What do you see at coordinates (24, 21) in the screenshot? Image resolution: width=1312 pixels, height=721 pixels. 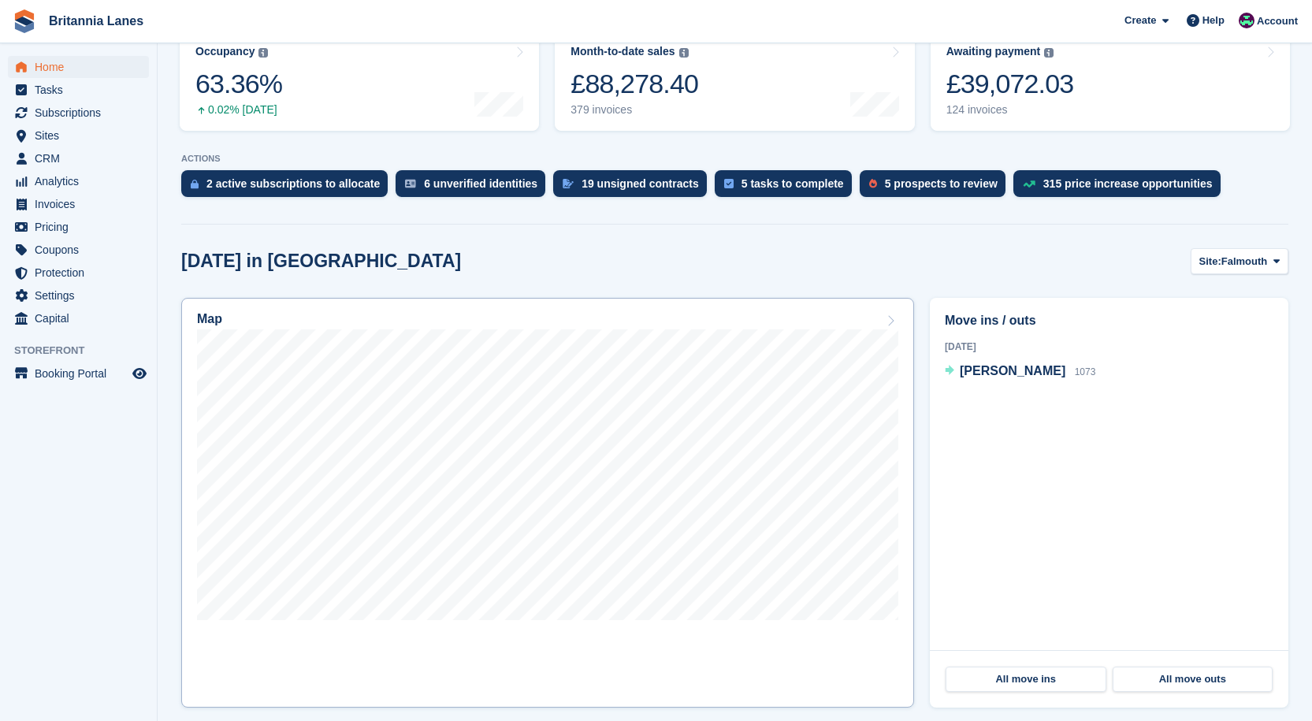 I see `img: stora-icon-8386f47178a22dfd0bd8f6a31ec36ba5ce8667c1dd55bd0f319d3a0aa187defe.svg` at bounding box center [24, 21].